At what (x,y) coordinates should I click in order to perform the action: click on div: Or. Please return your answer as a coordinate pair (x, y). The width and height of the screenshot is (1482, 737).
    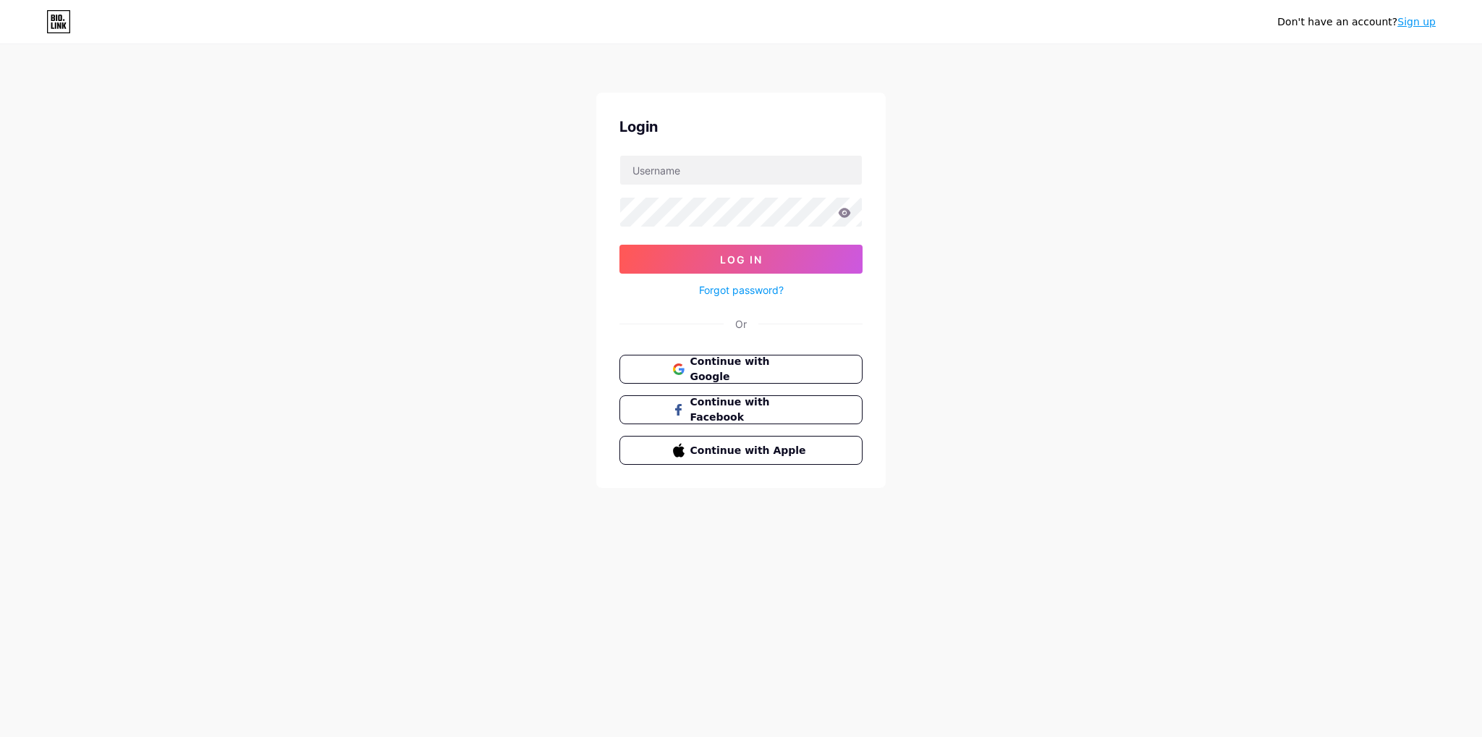
    Looking at the image, I should click on (741, 323).